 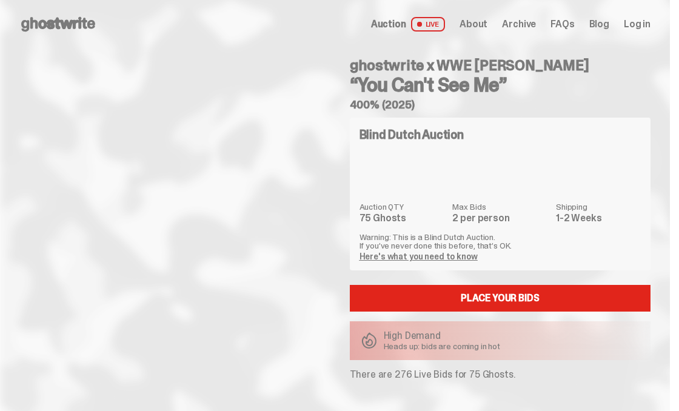 What do you see at coordinates (599, 24) in the screenshot?
I see `a: Blog` at bounding box center [599, 24].